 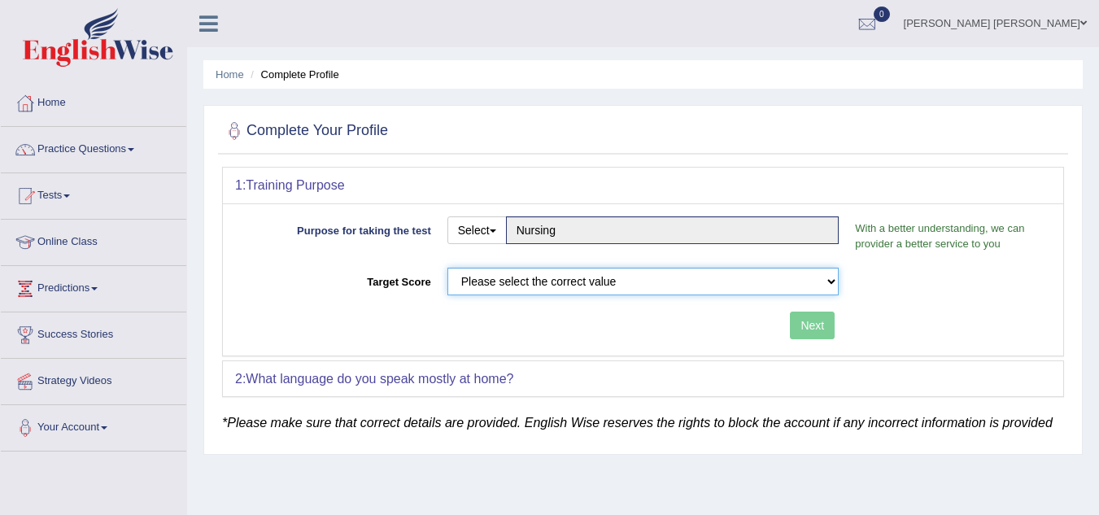 I want to click on a: Practice Questions, so click(x=94, y=147).